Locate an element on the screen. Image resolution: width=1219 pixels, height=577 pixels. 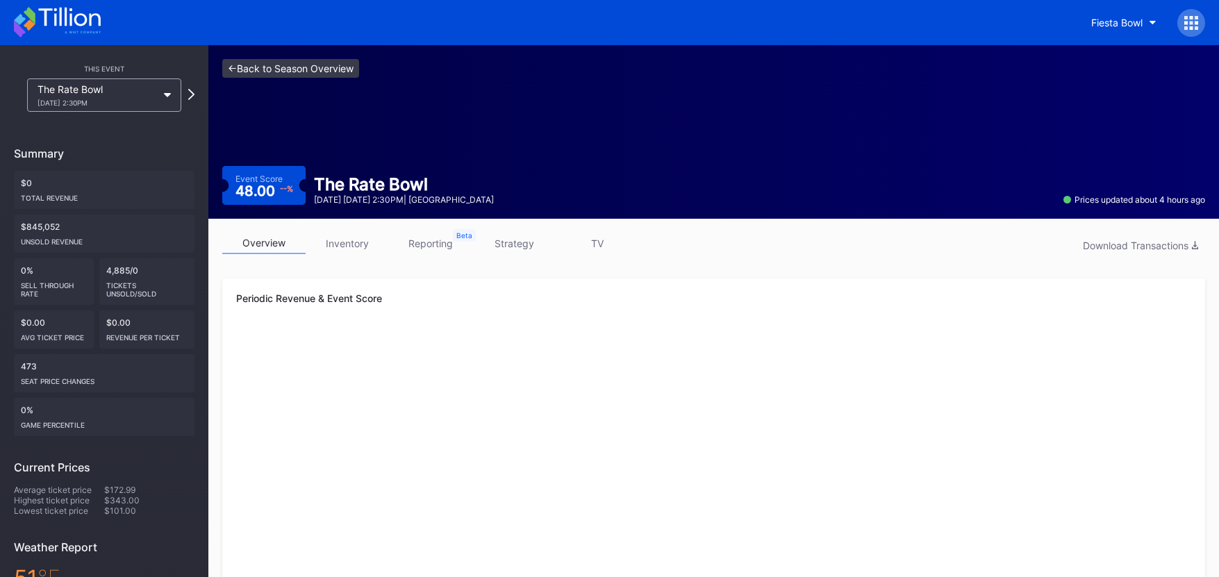
div: Periodic Revenue & Event Score is located at coordinates (714, 298).